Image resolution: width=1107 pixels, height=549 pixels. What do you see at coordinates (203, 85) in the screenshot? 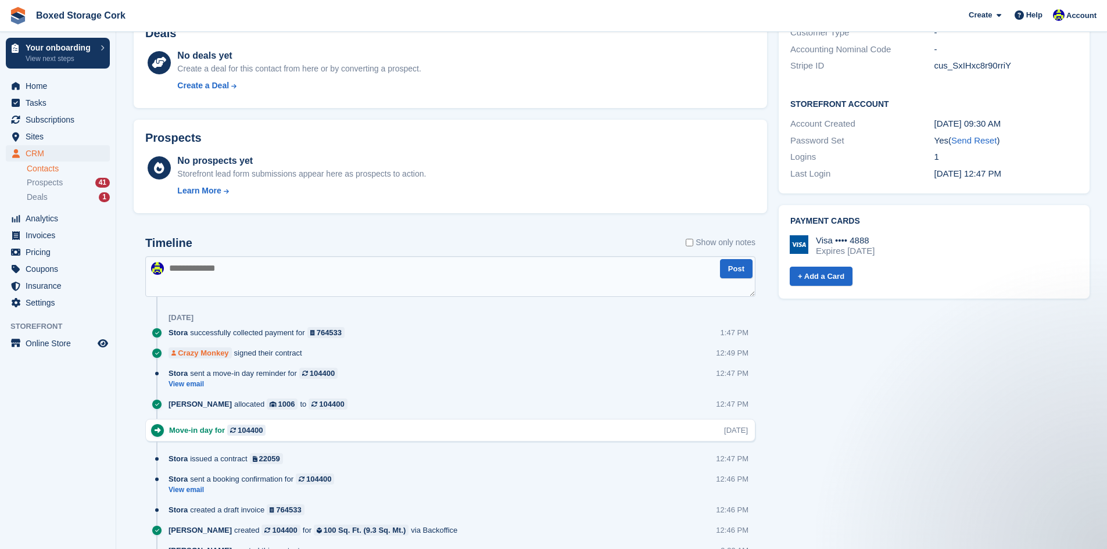
I see `div: Create a Deal` at bounding box center [203, 85].